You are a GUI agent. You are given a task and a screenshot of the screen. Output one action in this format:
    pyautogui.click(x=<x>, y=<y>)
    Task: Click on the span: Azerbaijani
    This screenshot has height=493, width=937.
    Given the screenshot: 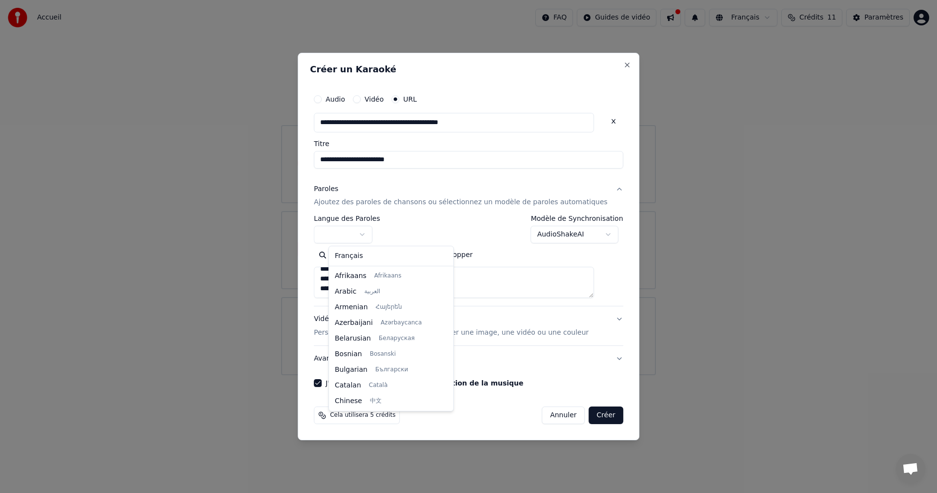 What is the action you would take?
    pyautogui.click(x=354, y=323)
    